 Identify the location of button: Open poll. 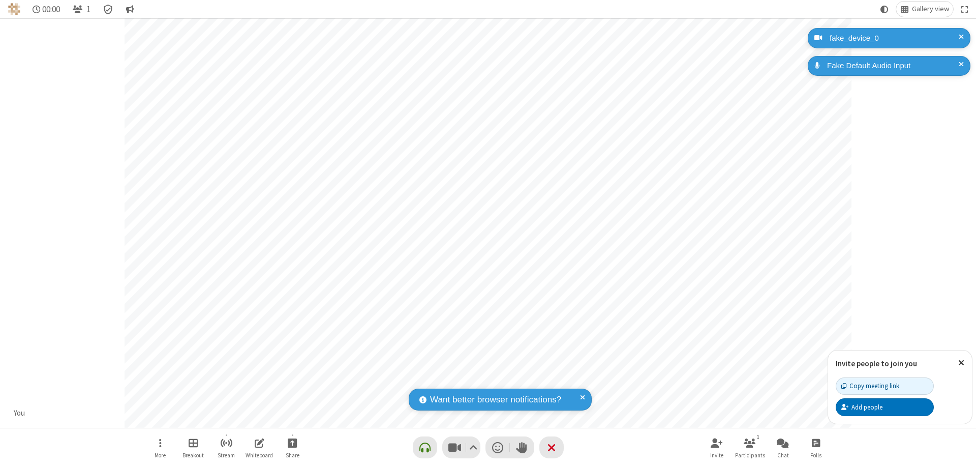
(816, 447).